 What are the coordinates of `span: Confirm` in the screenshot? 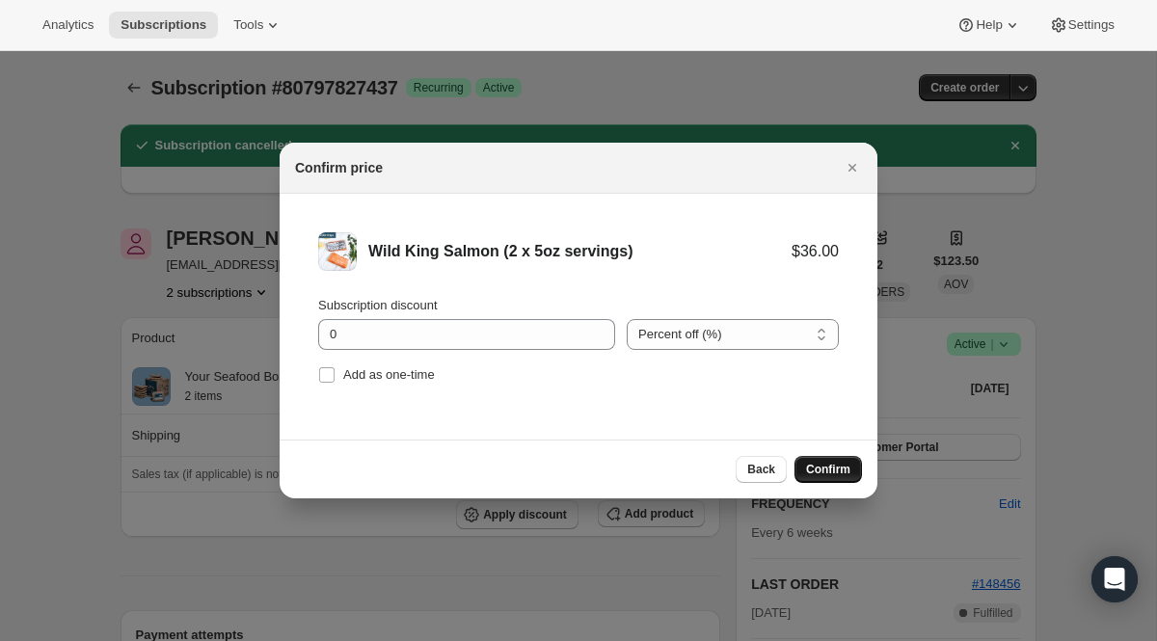 It's located at (828, 469).